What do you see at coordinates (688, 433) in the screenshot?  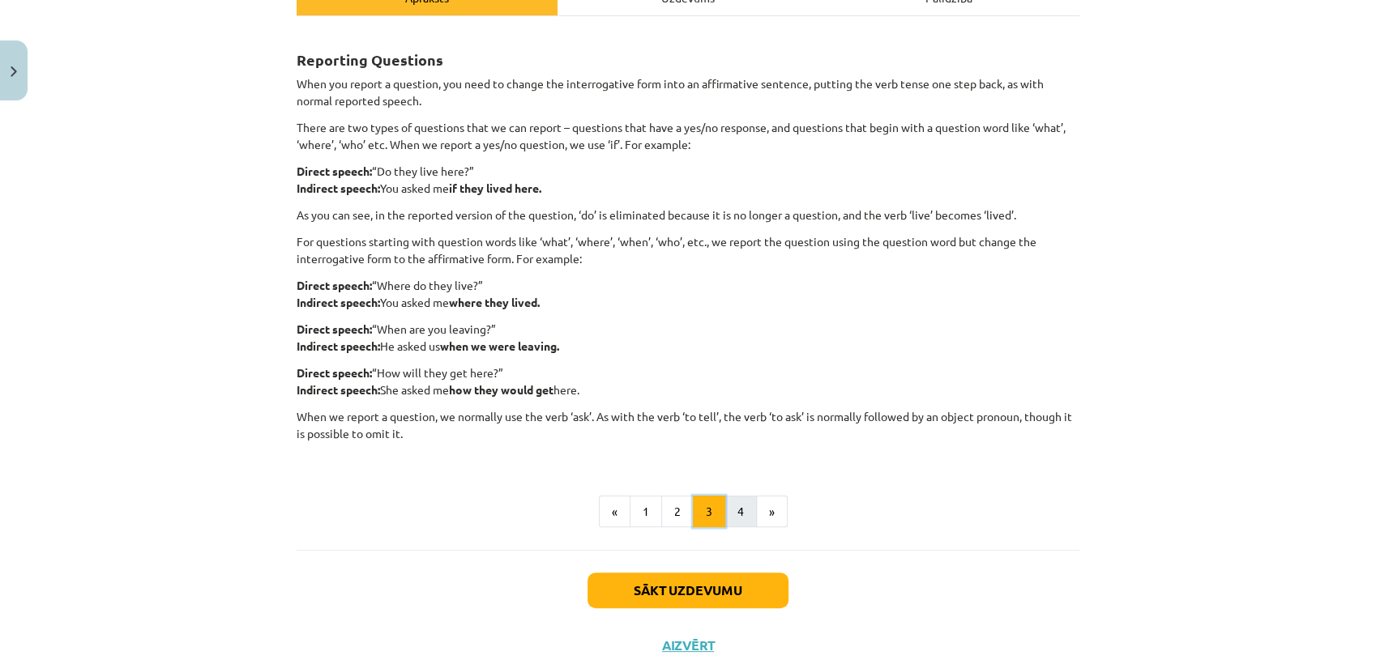 I see `p: When we report a question, we normally use the verb ‘ask’. As with the verb ‘to tell’, the verb ‘...` at bounding box center [688, 433].